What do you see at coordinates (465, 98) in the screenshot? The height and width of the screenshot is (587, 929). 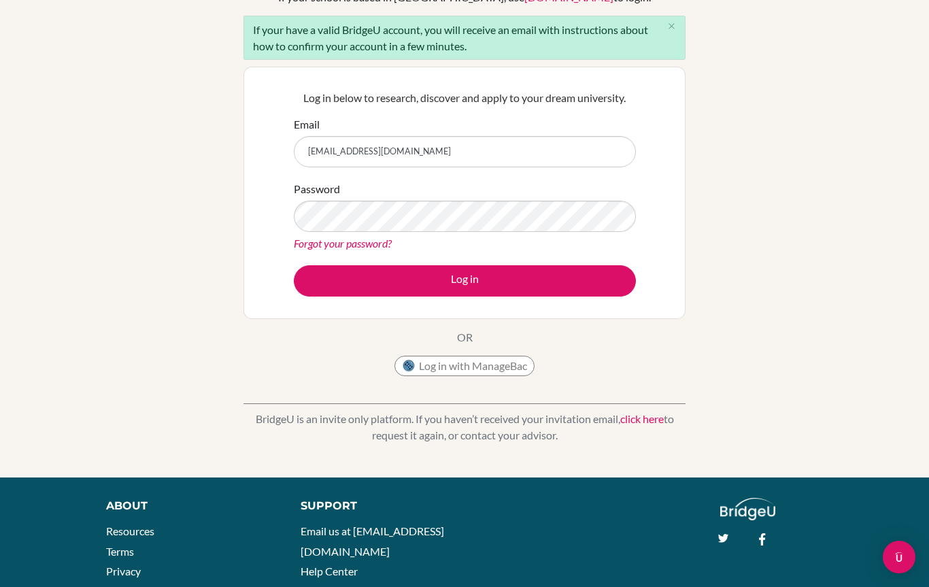 I see `p: Log in below to research, discover and apply to your dream university.` at bounding box center [465, 98].